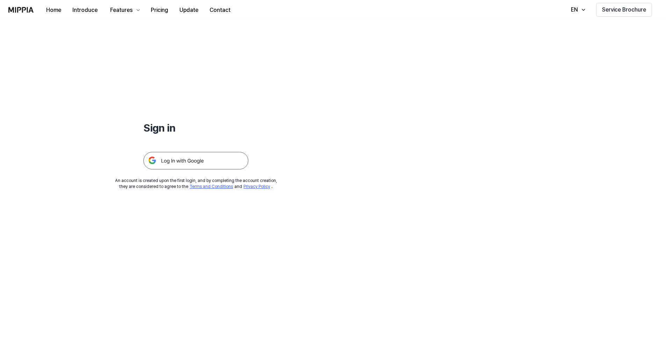 This screenshot has height=350, width=666. Describe the element at coordinates (159, 10) in the screenshot. I see `button: Pricing` at that location.